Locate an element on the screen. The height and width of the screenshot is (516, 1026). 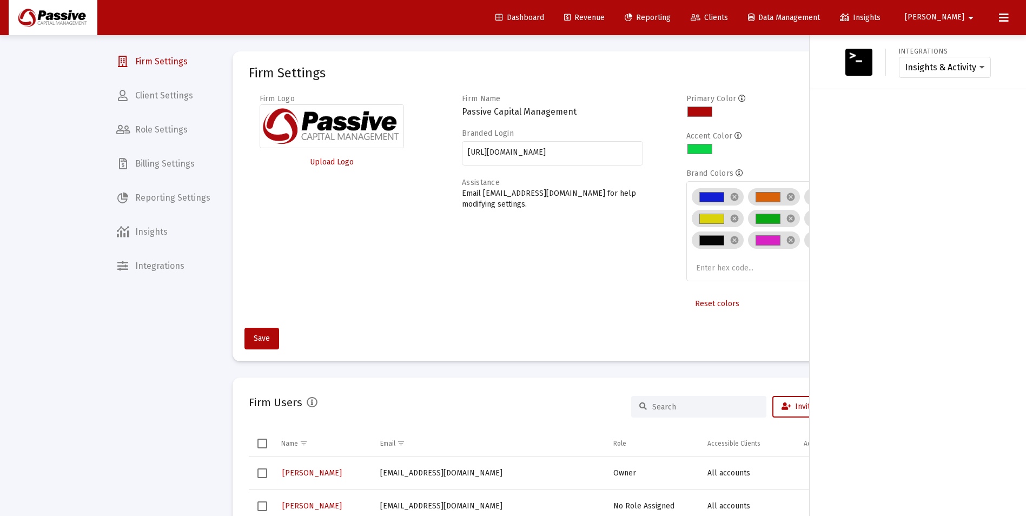
a: Clients is located at coordinates (709, 18).